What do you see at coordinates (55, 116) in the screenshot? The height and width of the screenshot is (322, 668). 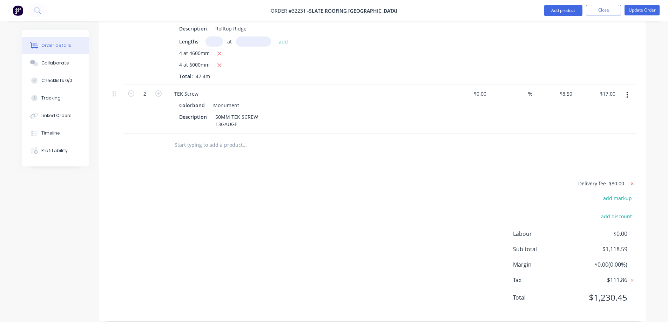 I see `button: Linked Orders` at bounding box center [55, 116].